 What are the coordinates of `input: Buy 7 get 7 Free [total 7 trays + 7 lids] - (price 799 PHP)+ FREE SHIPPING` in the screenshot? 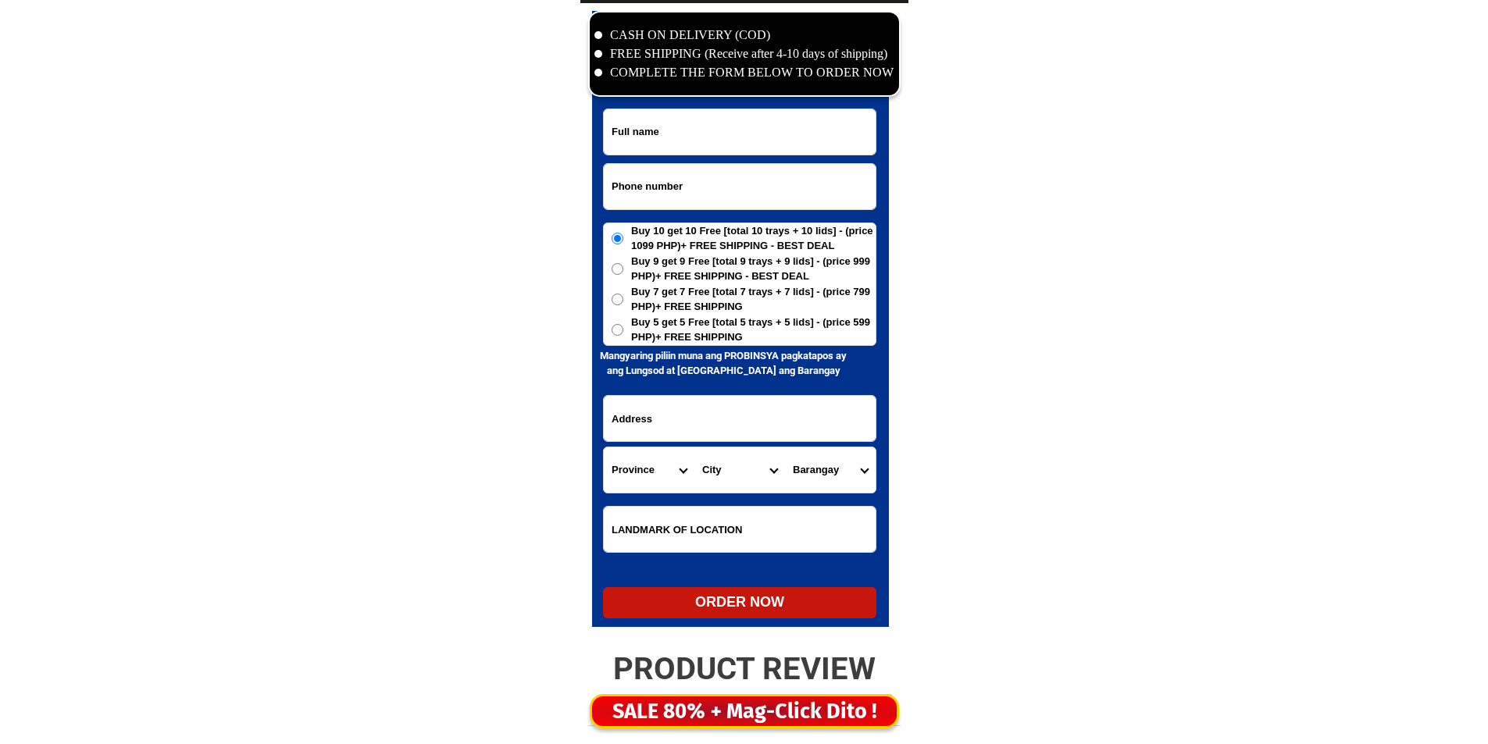 It's located at (617, 299).